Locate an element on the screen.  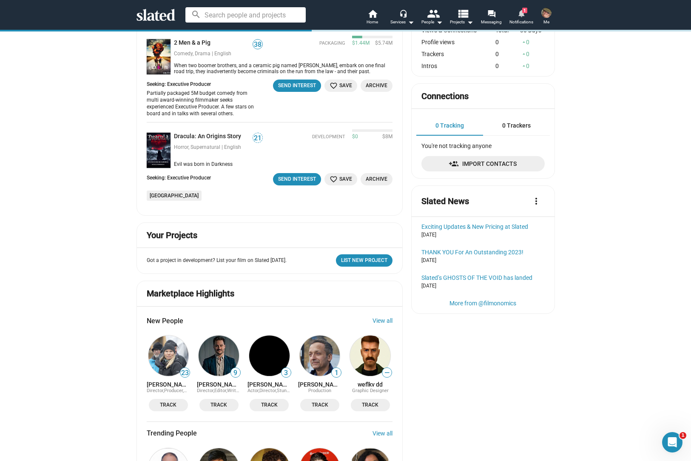
mat-icon: view_list is located at coordinates (462, 13).